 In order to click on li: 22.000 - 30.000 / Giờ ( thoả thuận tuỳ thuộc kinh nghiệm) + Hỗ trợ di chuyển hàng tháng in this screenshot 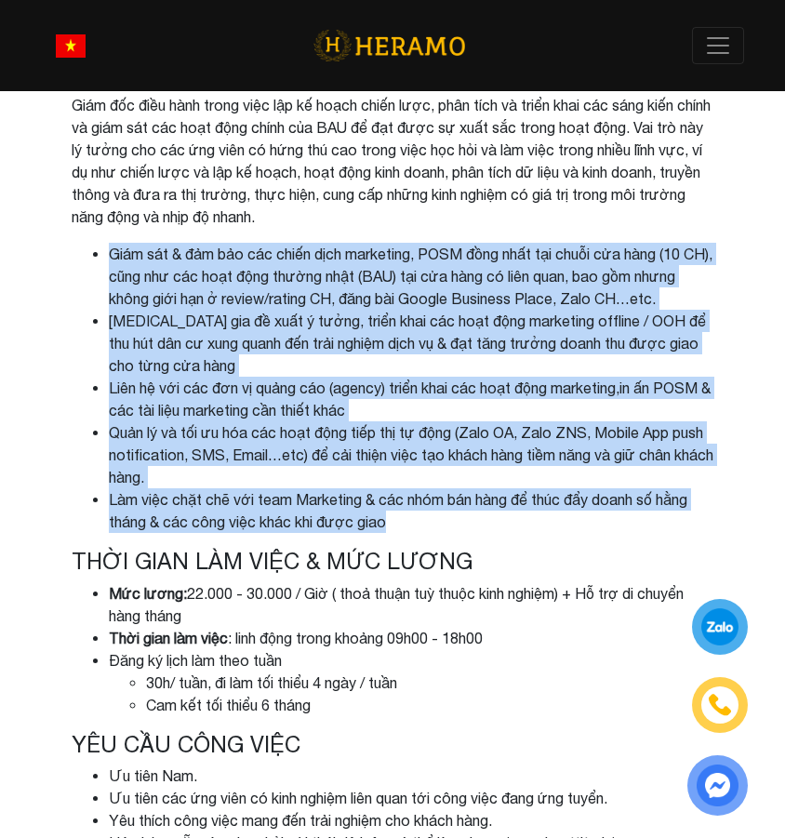, I will do `click(411, 605)`.